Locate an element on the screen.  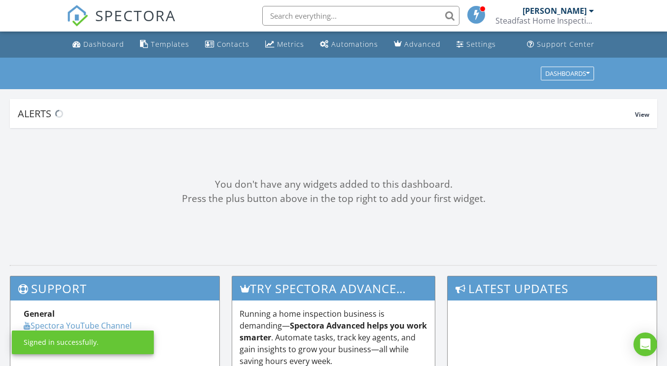
h3: Latest Updates is located at coordinates (552, 288).